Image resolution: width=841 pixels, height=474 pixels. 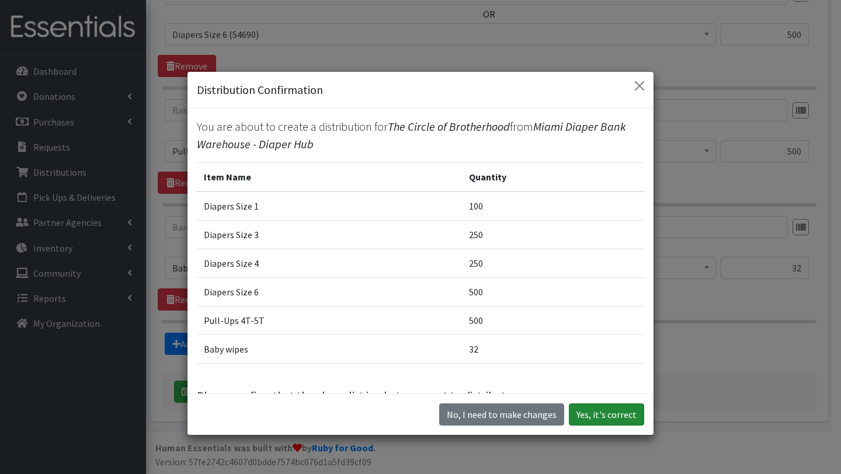 What do you see at coordinates (329, 206) in the screenshot?
I see `td: Diapers Size 1` at bounding box center [329, 206].